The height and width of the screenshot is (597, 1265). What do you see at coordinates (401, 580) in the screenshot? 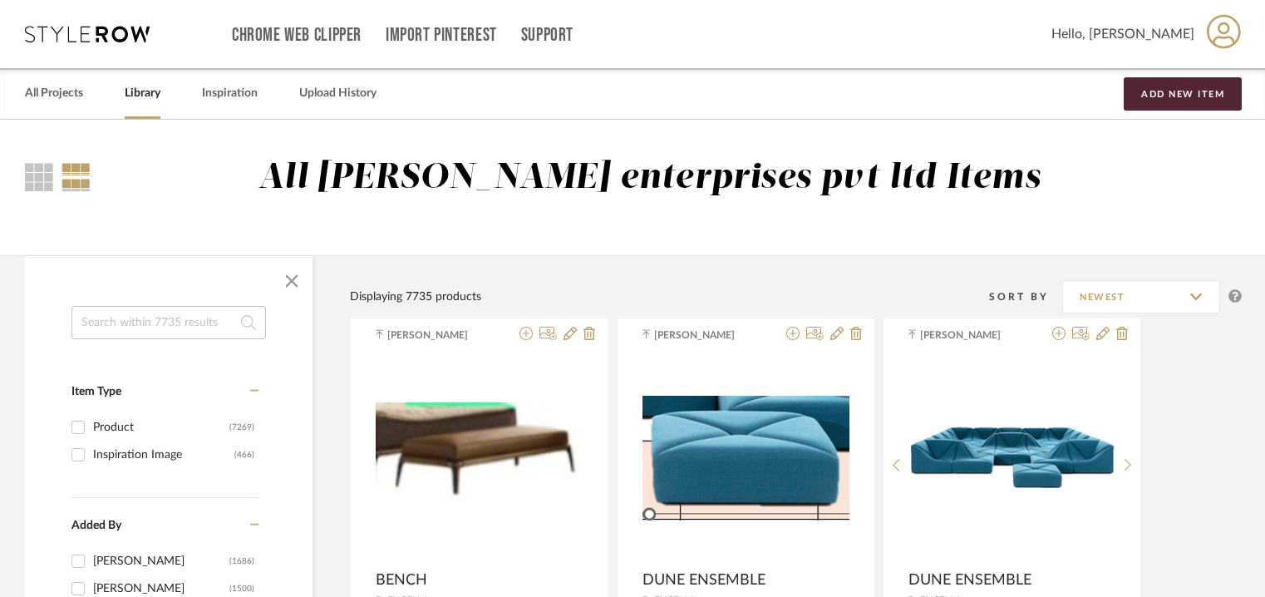
I see `span: BENCH` at bounding box center [401, 580].